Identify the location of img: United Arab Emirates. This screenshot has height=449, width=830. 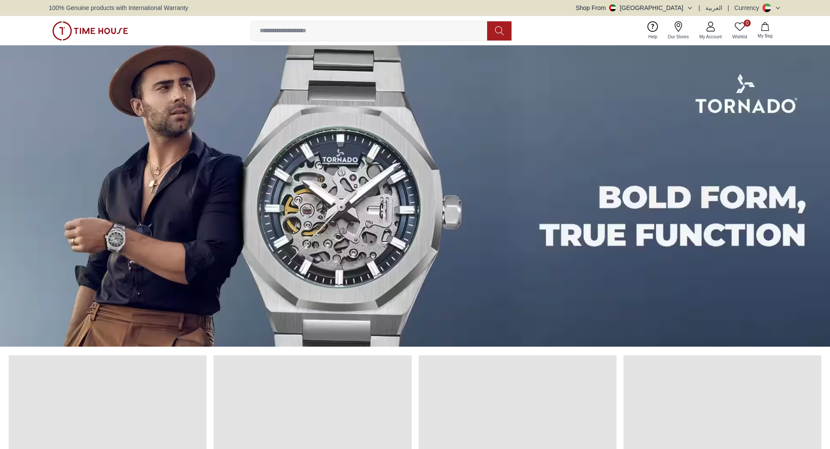
(612, 8).